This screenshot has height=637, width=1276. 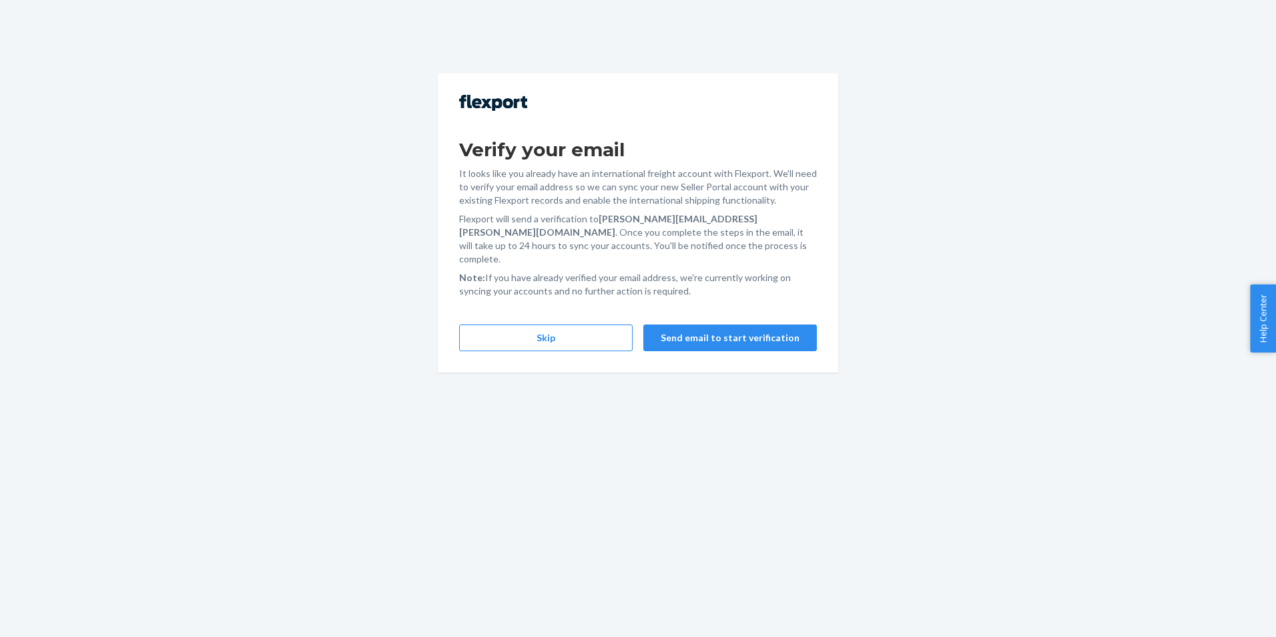 I want to click on h1: Verify your email, so click(x=638, y=149).